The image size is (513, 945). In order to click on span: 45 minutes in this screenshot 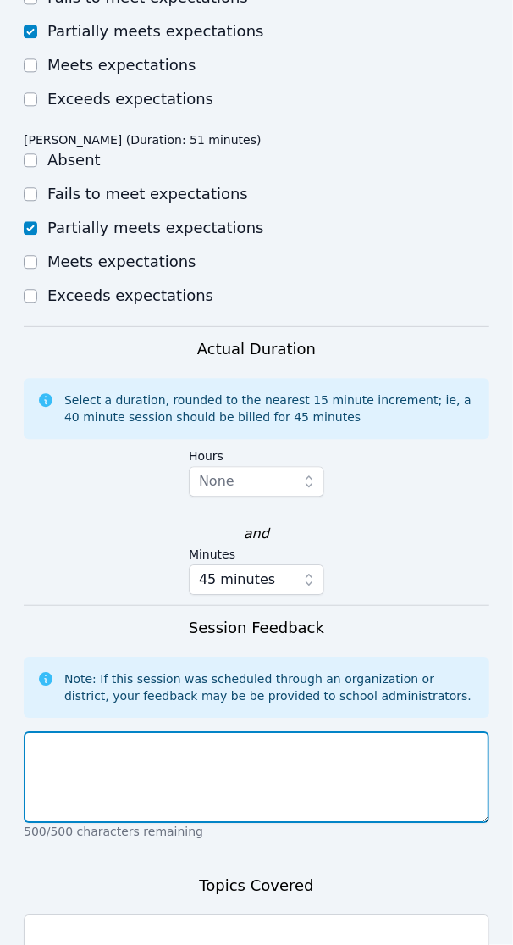, I will do `click(237, 580)`.